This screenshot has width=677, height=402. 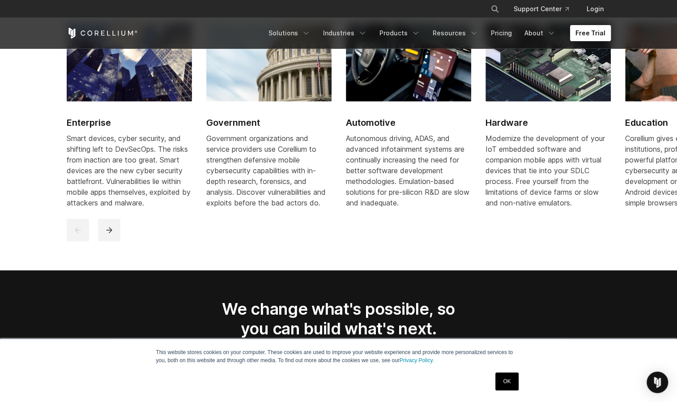 I want to click on a: Hardware Hardware Modernize the development of your IoT embedded software and companion mobile ap..., so click(x=548, y=121).